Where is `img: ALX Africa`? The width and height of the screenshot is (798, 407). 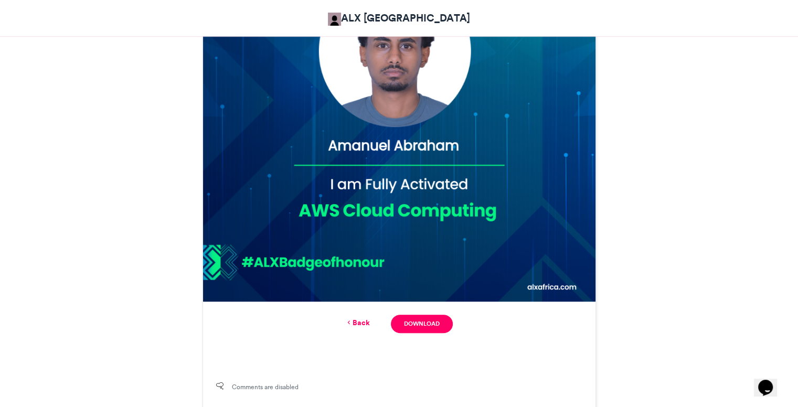 img: ALX Africa is located at coordinates (334, 19).